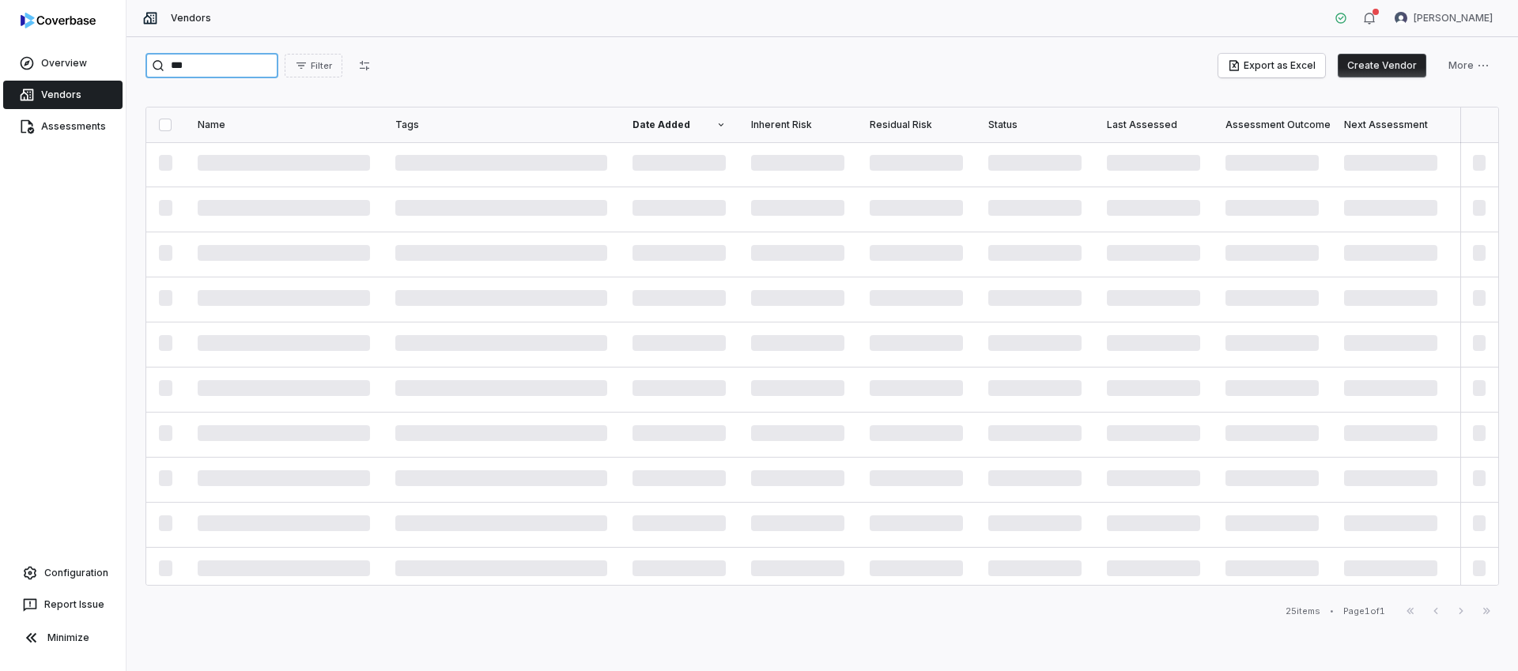 The height and width of the screenshot is (671, 1518). Describe the element at coordinates (62, 95) in the screenshot. I see `a: Vendors` at that location.